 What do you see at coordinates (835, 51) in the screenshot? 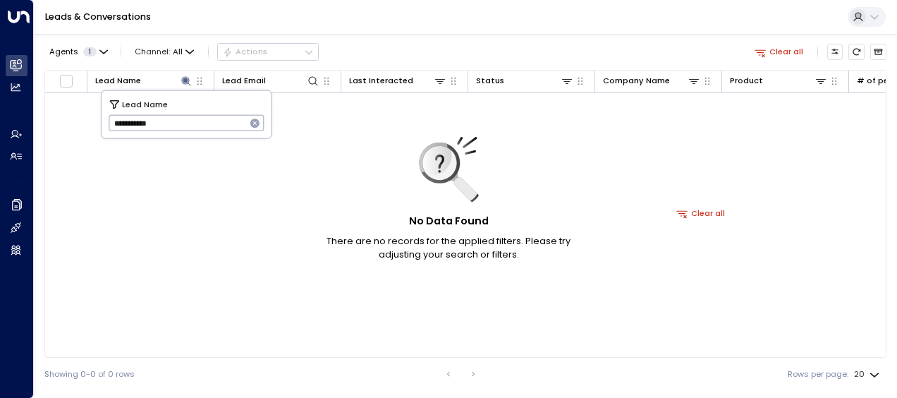
I see `button: Customize` at bounding box center [835, 51].